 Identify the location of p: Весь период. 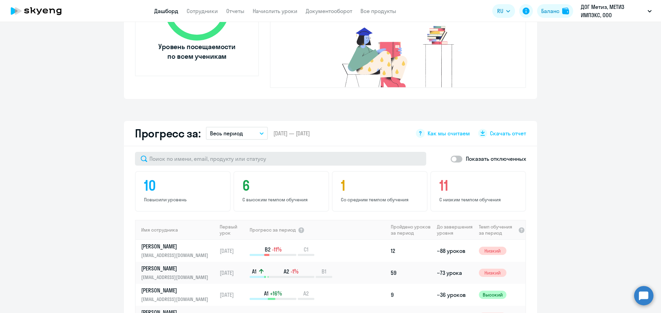
(226, 133).